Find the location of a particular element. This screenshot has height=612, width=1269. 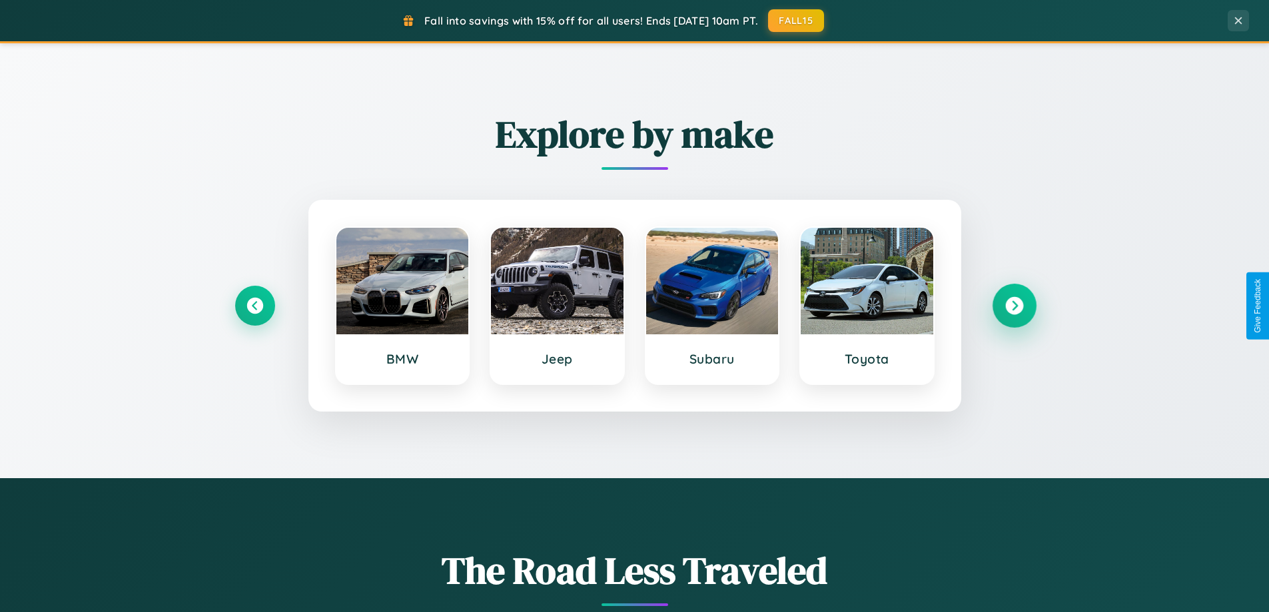

button: FALL15 is located at coordinates (796, 21).